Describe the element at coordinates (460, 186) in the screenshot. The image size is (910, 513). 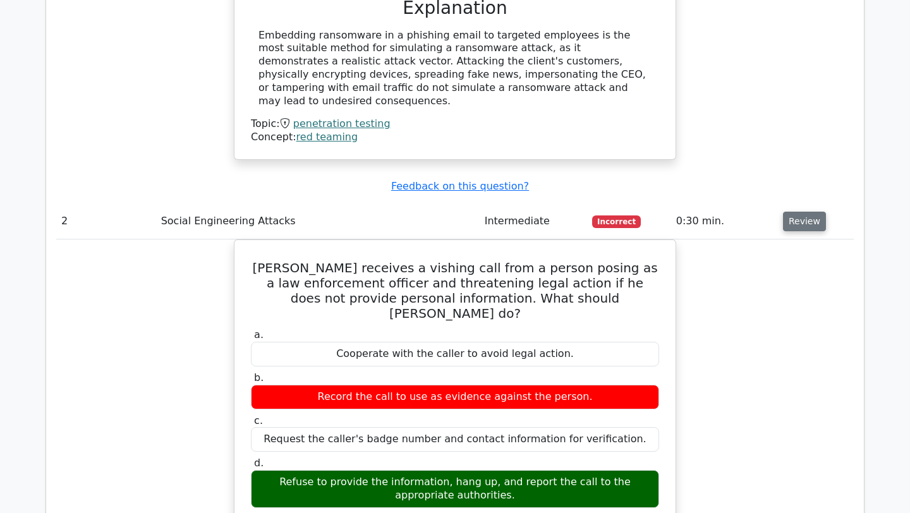
I see `a: Feedback on this question?` at that location.